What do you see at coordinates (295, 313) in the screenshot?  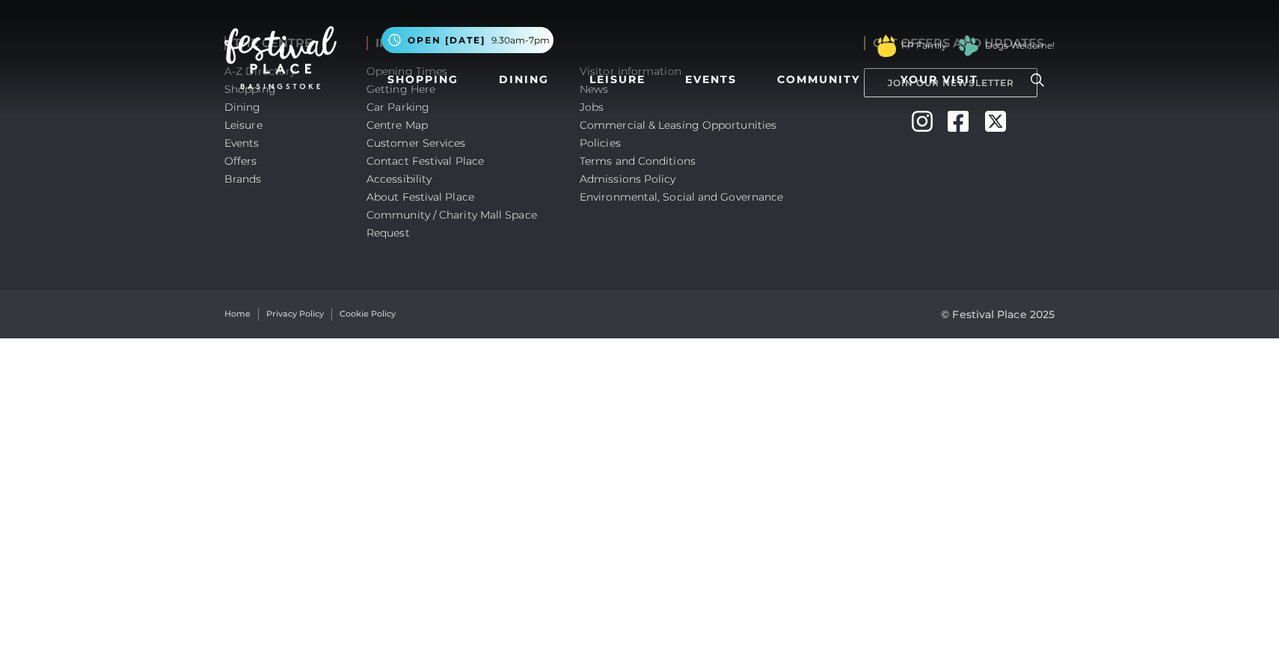 I see `a: Privacy Policy` at bounding box center [295, 313].